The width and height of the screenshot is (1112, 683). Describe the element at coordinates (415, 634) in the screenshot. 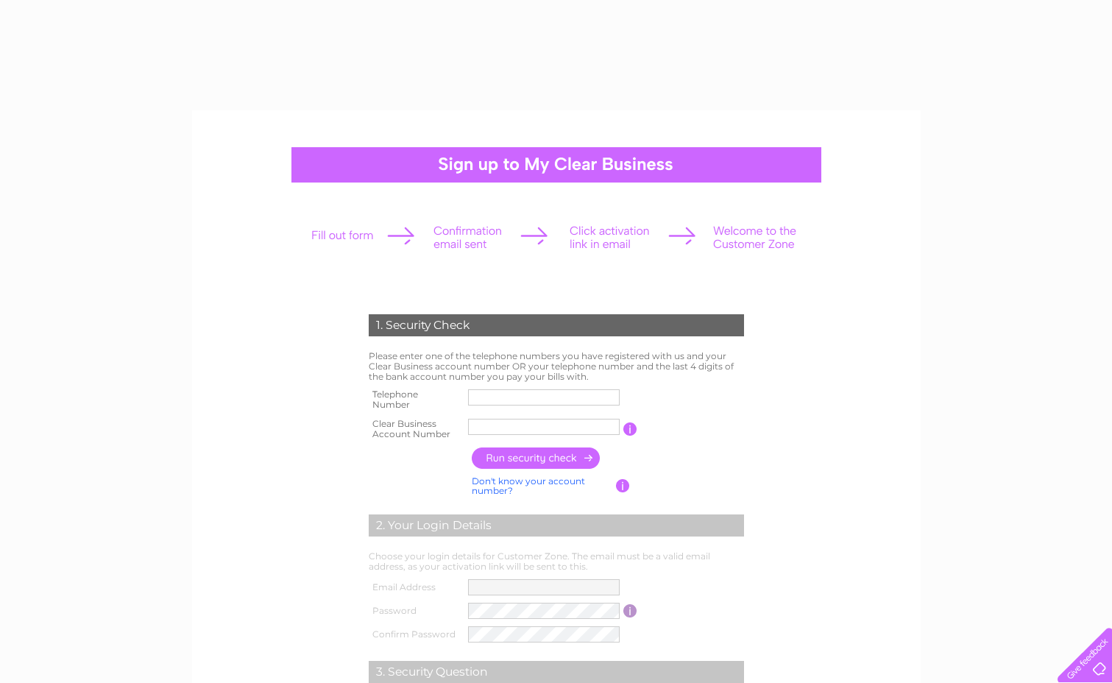

I see `th: Confirm Password` at that location.